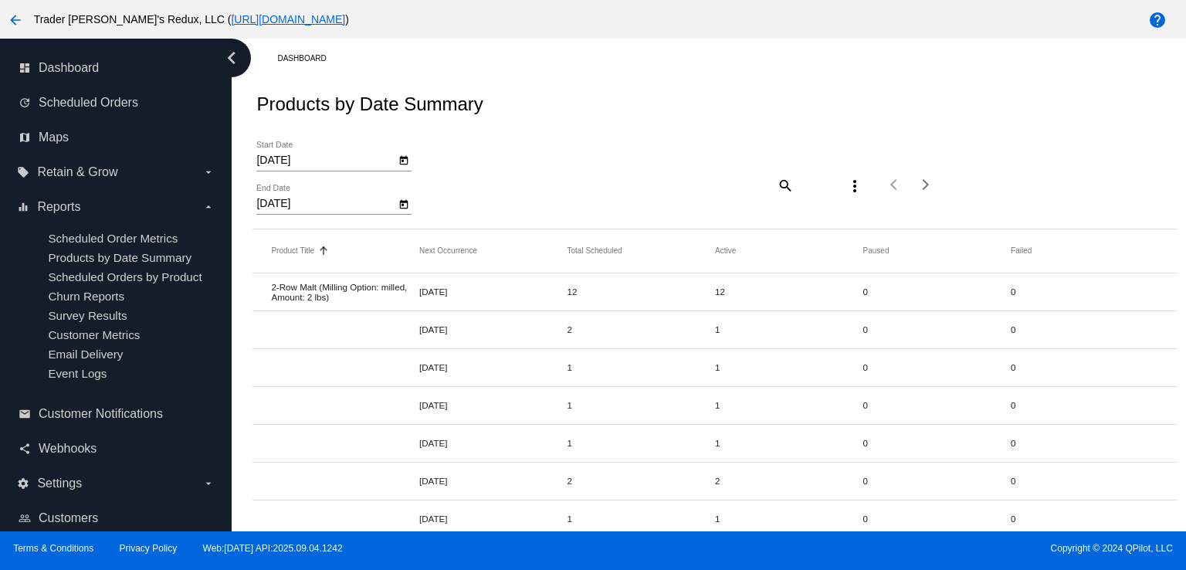 The height and width of the screenshot is (570, 1186). I want to click on a: Survey Results, so click(87, 315).